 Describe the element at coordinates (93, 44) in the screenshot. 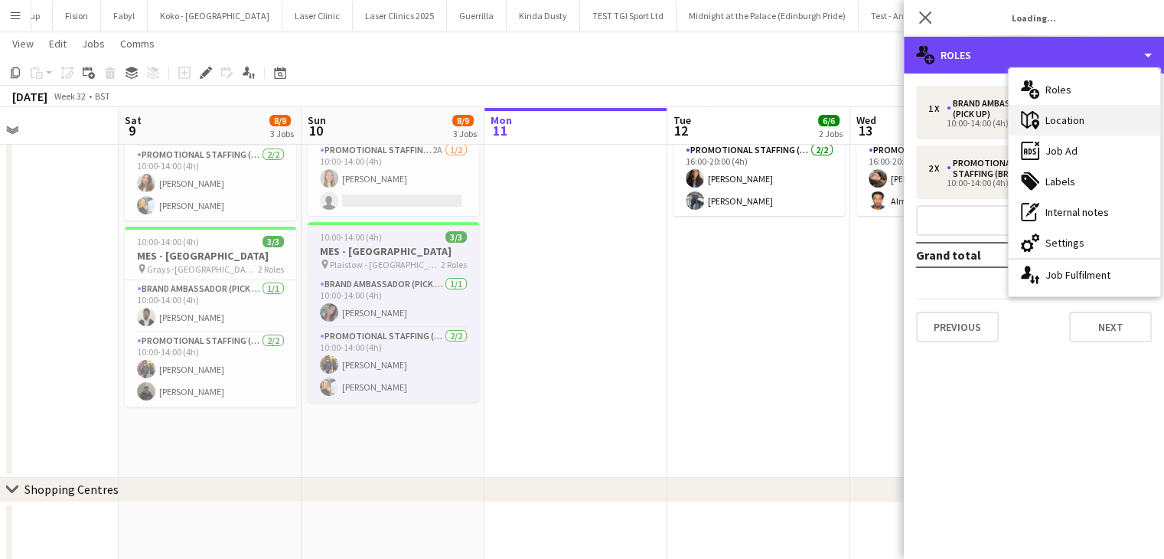

I see `span: Jobs` at that location.